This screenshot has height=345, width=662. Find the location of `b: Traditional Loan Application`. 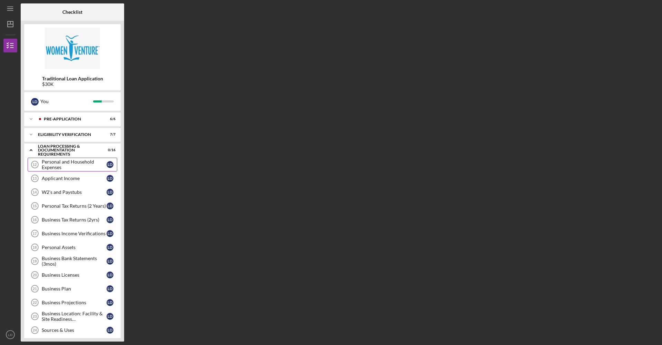

b: Traditional Loan Application is located at coordinates (72, 79).